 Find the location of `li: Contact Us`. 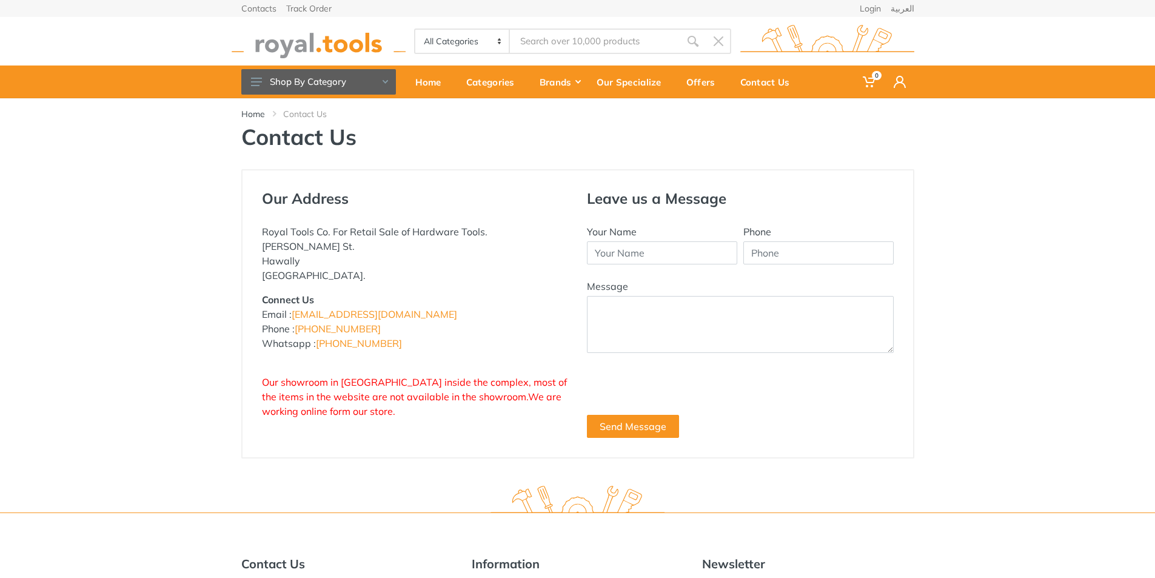

li: Contact Us is located at coordinates (314, 114).